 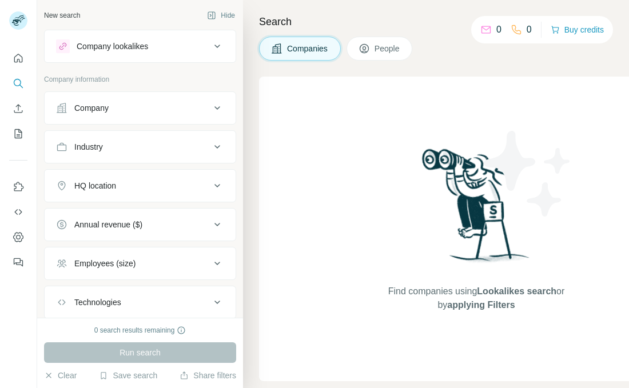 I want to click on span: Find companies using or by, so click(x=476, y=298).